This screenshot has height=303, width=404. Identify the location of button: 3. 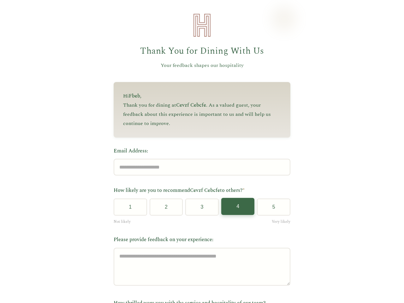
(202, 207).